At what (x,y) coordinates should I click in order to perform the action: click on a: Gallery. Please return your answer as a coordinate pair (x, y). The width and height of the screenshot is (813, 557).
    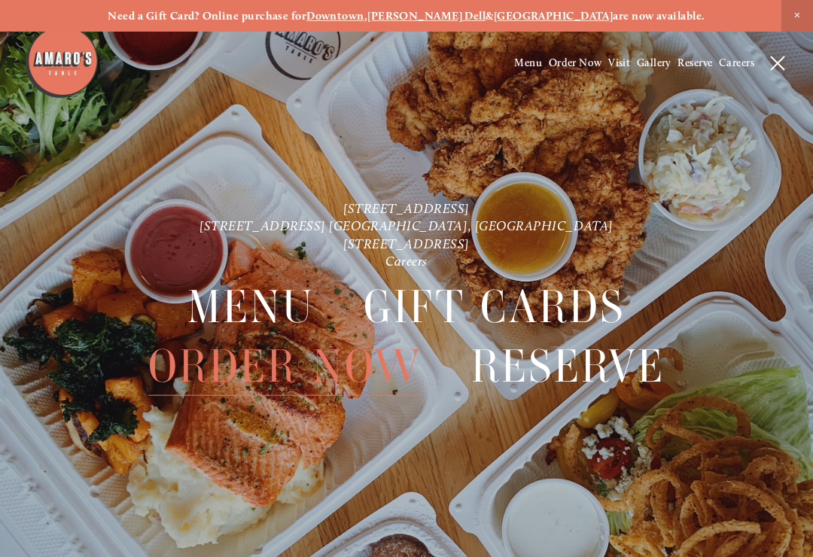
    Looking at the image, I should click on (655, 63).